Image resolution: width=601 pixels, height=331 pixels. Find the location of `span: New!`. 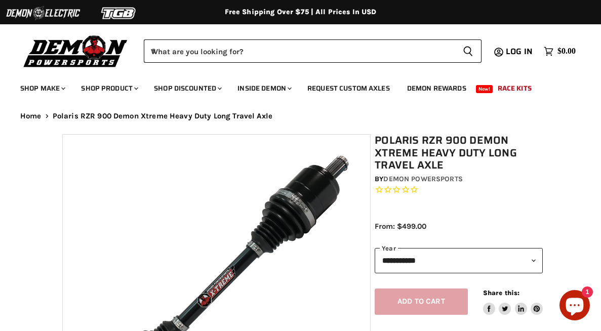

span: New! is located at coordinates (485, 89).